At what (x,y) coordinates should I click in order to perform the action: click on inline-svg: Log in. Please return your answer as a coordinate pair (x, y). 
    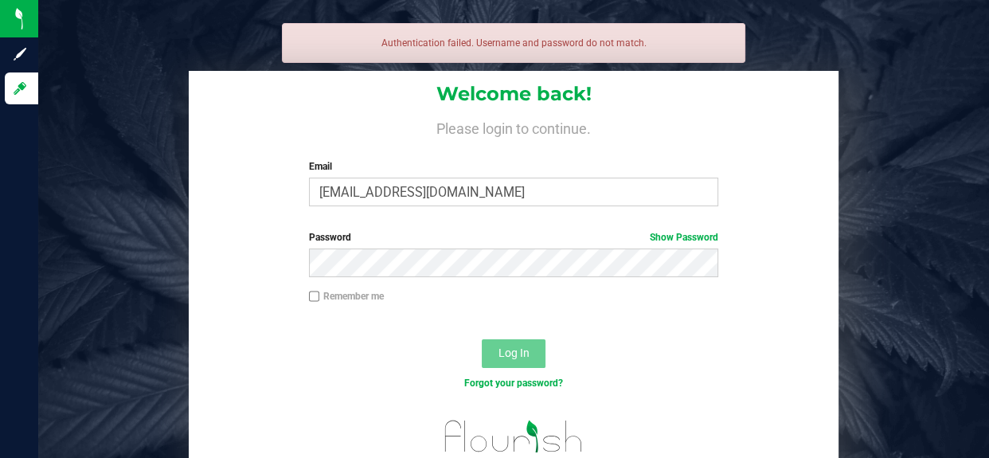
    Looking at the image, I should click on (20, 88).